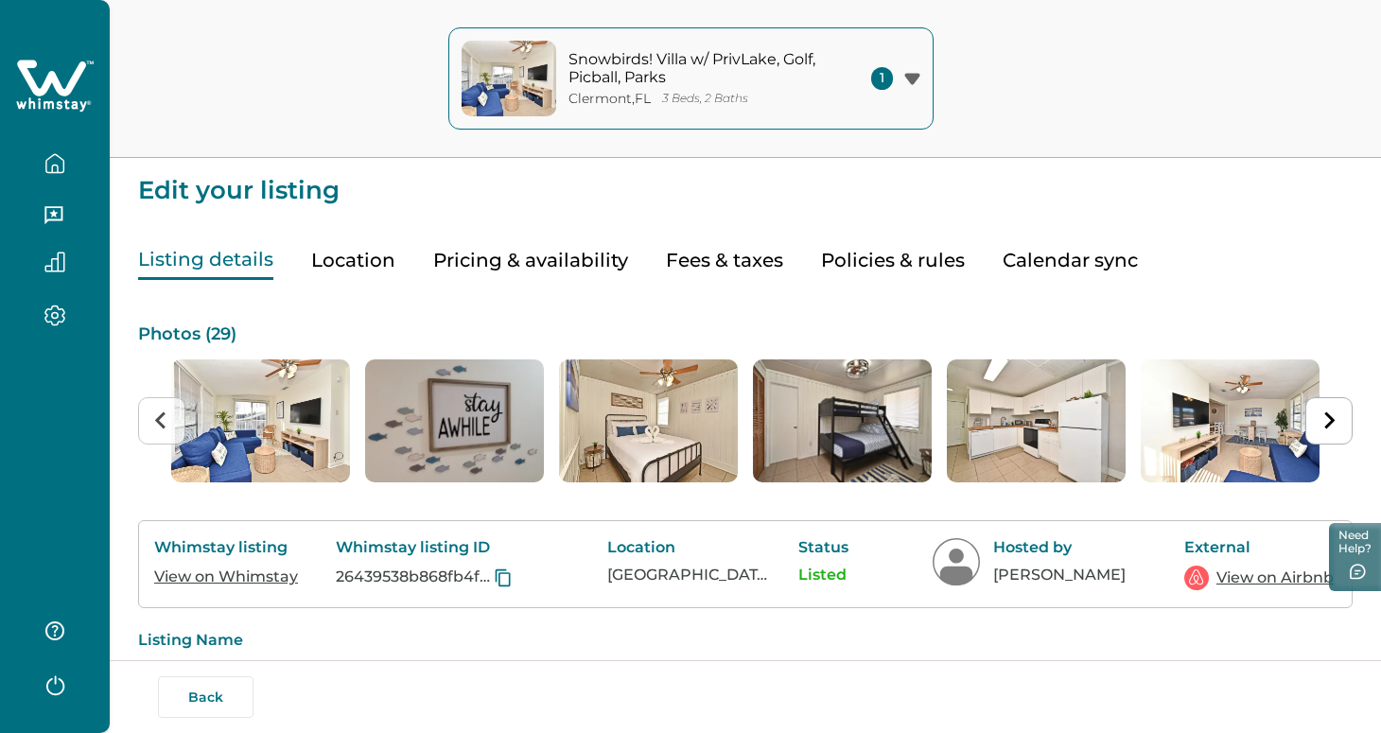  I want to click on li: 5 of 29, so click(1035, 421).